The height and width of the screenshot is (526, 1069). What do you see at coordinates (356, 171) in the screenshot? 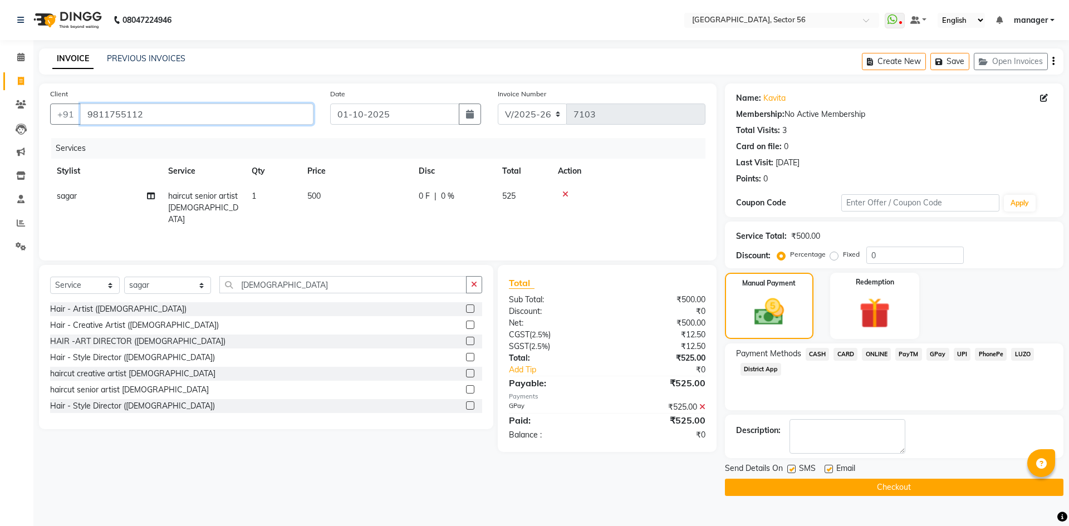
I see `th: Price` at bounding box center [356, 171].